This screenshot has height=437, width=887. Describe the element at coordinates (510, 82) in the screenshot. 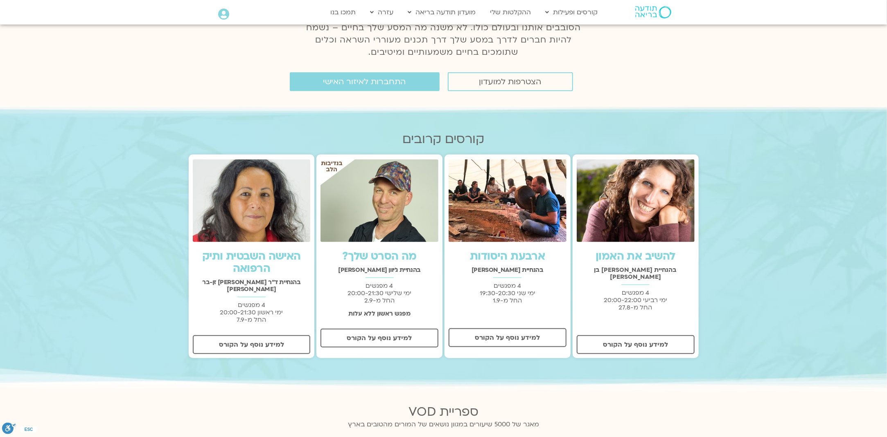

I see `span: הצטרפות למועדון` at that location.